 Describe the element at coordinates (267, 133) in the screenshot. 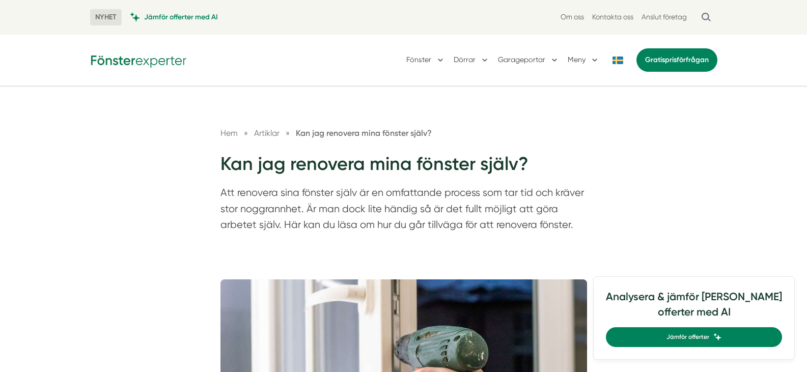

I see `span: Artiklar` at that location.